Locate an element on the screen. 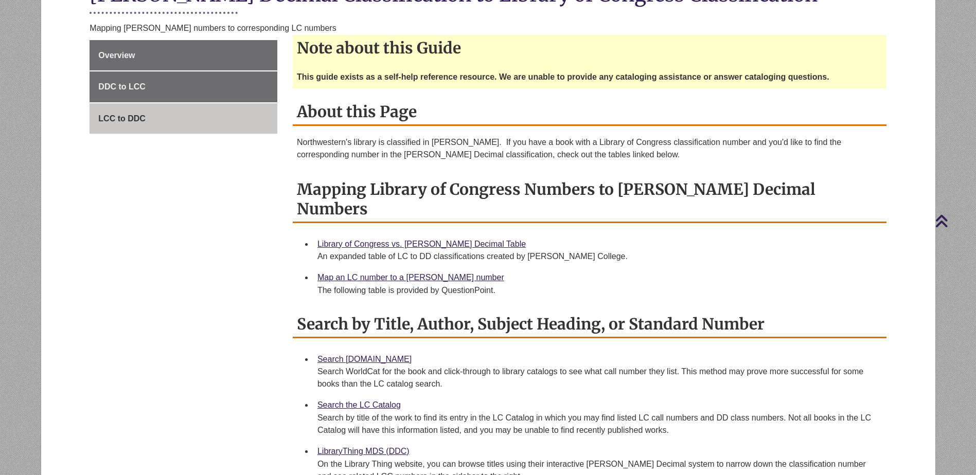 This screenshot has width=976, height=475. div: Search by title of the work to find its entry in the LC Catalog in which you may find listed LC c... is located at coordinates (598, 425).